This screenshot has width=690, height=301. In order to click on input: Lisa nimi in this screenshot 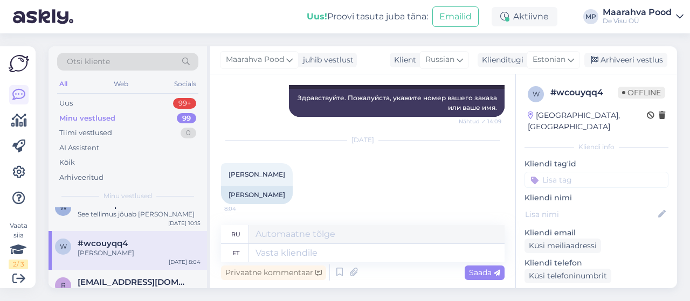, I will do `click(591, 215)`.